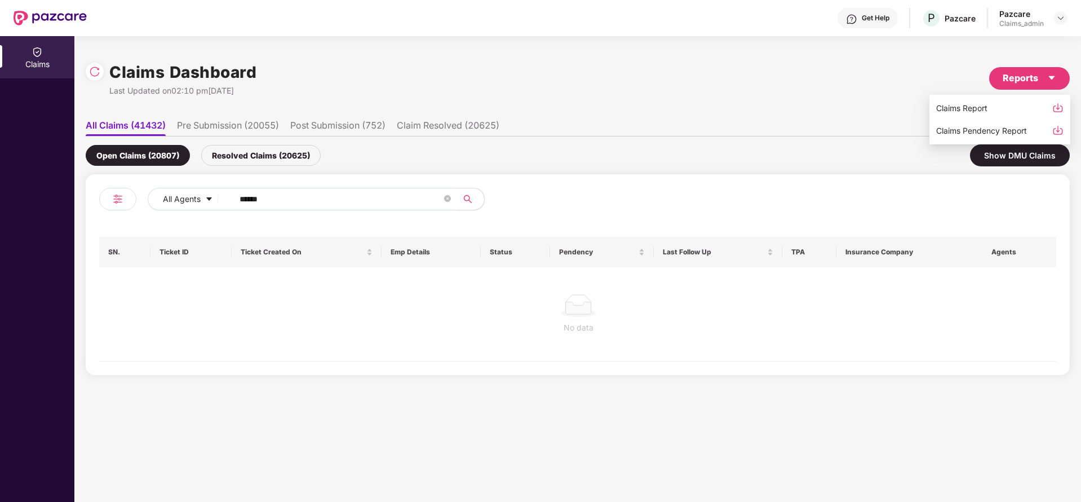 The image size is (1081, 502). Describe the element at coordinates (95, 72) in the screenshot. I see `img: svg+xml;base64,PHN2ZyBpZD0iUmVsb2FkLTMyeDMyIiB4bWxucz0iaHR0cDovL3d3dy53My5vcmcvMjAwMC9zdmciIHdpZH...` at that location.